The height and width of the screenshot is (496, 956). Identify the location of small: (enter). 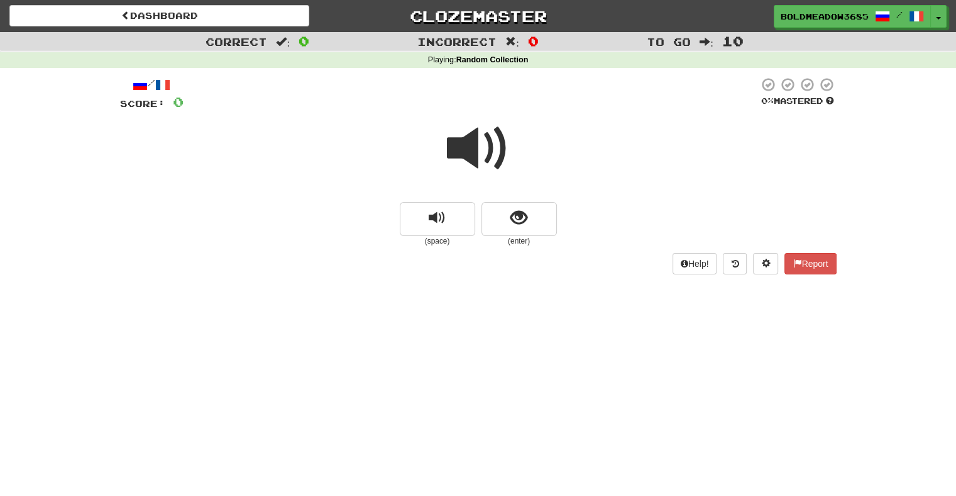
(519, 241).